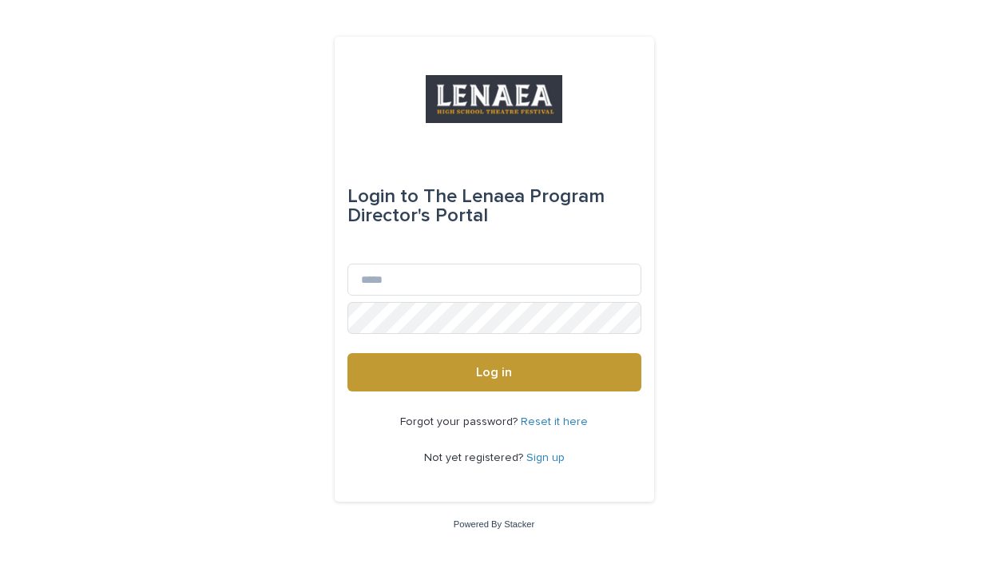  I want to click on span: Not yet registered?, so click(475, 458).